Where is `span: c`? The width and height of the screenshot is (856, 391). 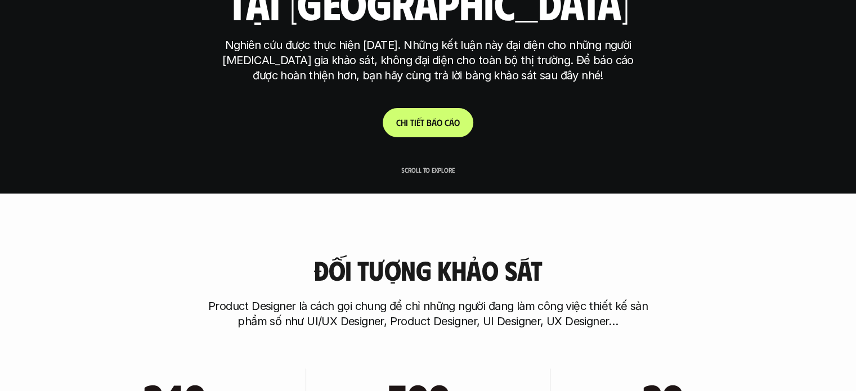
span: c is located at coordinates (447, 122).